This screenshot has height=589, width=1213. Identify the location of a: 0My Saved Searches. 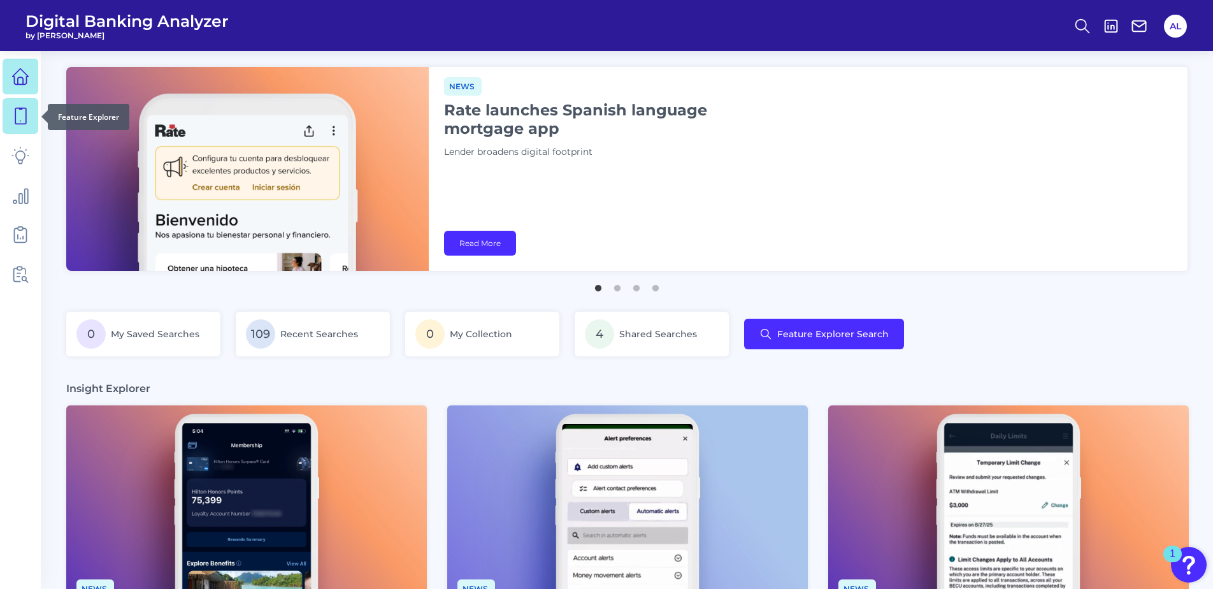
(143, 334).